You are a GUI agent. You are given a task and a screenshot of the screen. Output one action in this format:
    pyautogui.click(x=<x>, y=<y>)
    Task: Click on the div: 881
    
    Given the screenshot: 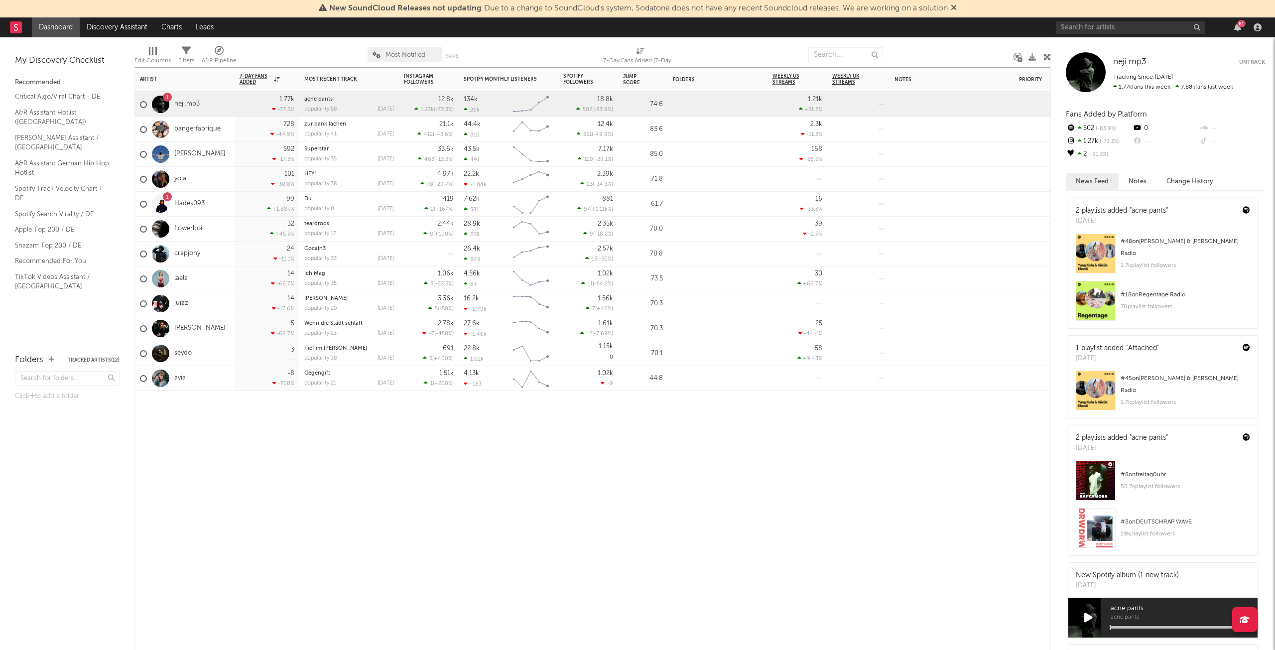 What is the action you would take?
    pyautogui.click(x=608, y=199)
    